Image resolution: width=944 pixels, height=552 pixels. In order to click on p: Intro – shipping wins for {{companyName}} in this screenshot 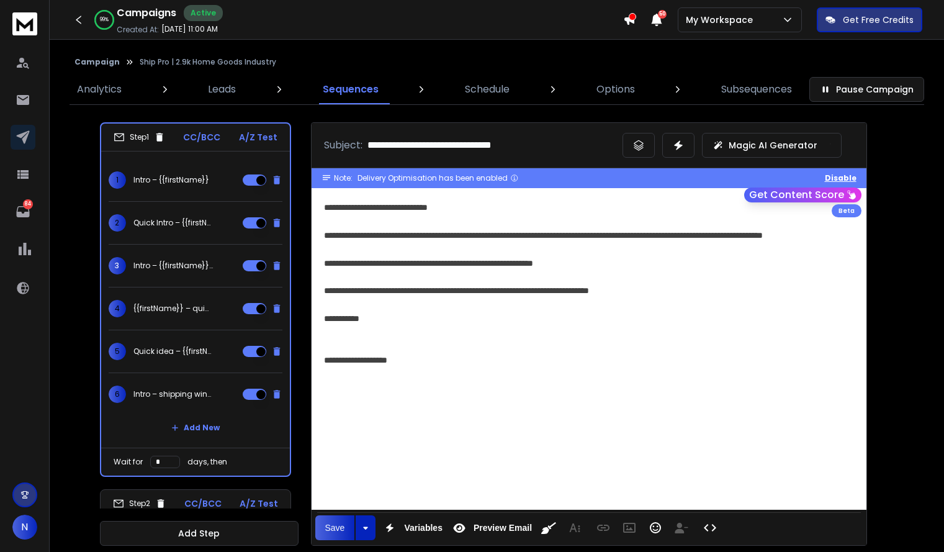, I will do `click(173, 394)`.